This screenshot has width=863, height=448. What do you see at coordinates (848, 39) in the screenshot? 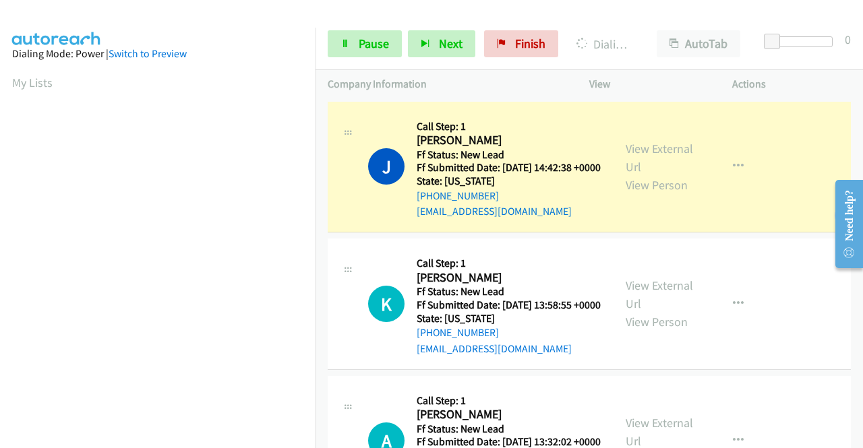
I see `div: 0` at bounding box center [848, 39].